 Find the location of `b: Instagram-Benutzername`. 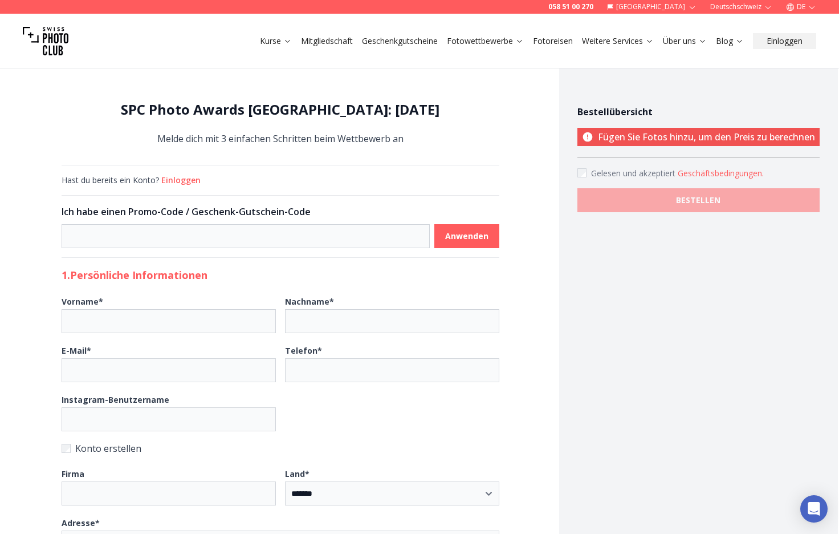

b: Instagram-Benutzername is located at coordinates (115, 399).